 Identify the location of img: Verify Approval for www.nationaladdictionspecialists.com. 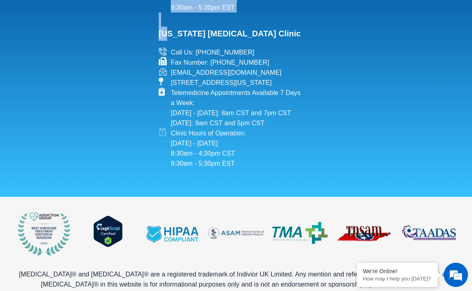
(108, 231).